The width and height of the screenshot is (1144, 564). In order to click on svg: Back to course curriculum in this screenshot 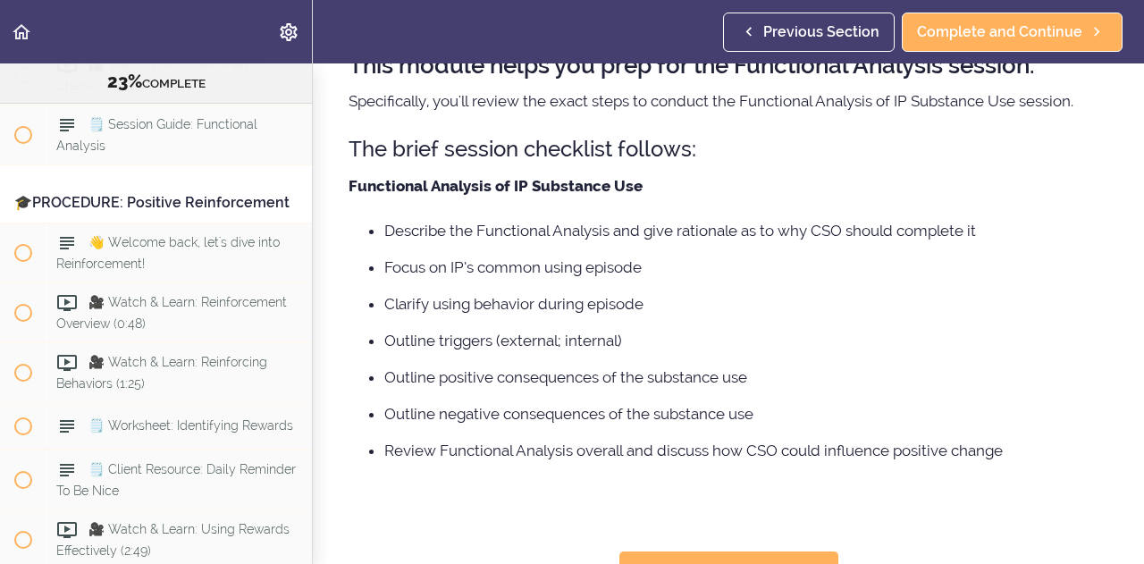, I will do `click(21, 32)`.